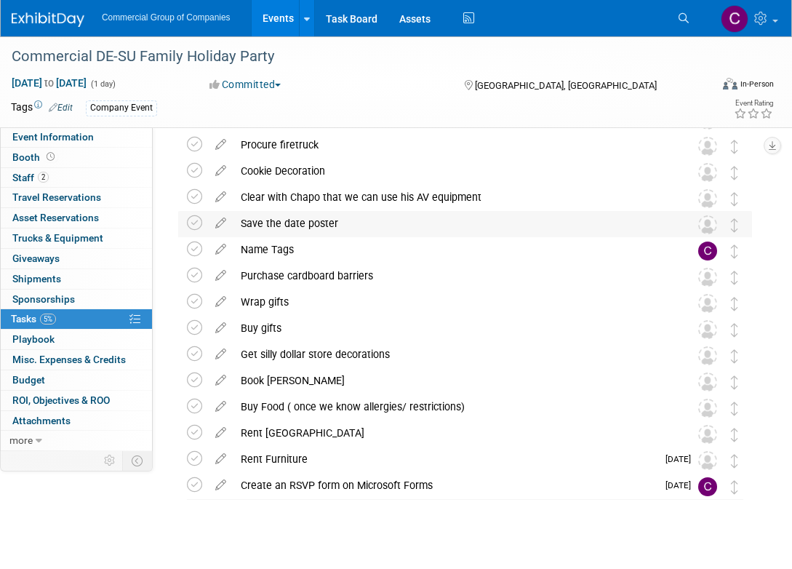 The height and width of the screenshot is (569, 792). What do you see at coordinates (76, 440) in the screenshot?
I see `a: more` at bounding box center [76, 440].